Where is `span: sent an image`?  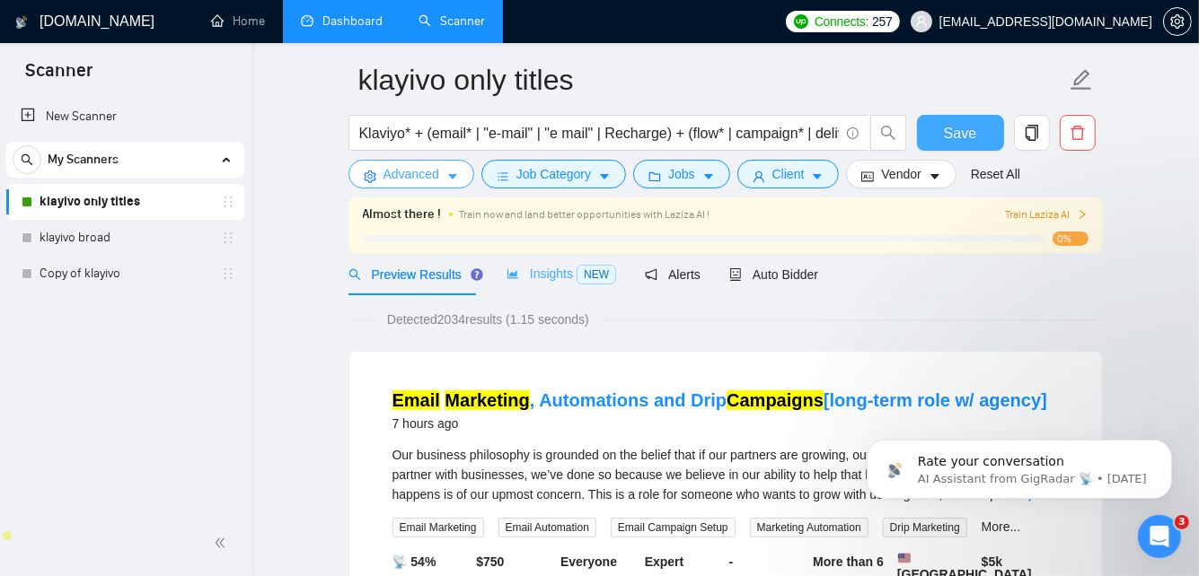
span: sent an image is located at coordinates (109, 71).